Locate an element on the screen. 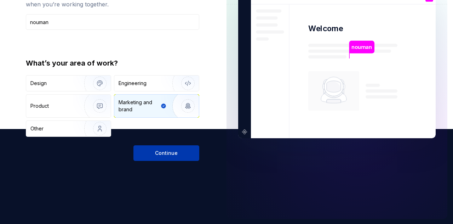  div: Marketing and brand is located at coordinates (139, 106).